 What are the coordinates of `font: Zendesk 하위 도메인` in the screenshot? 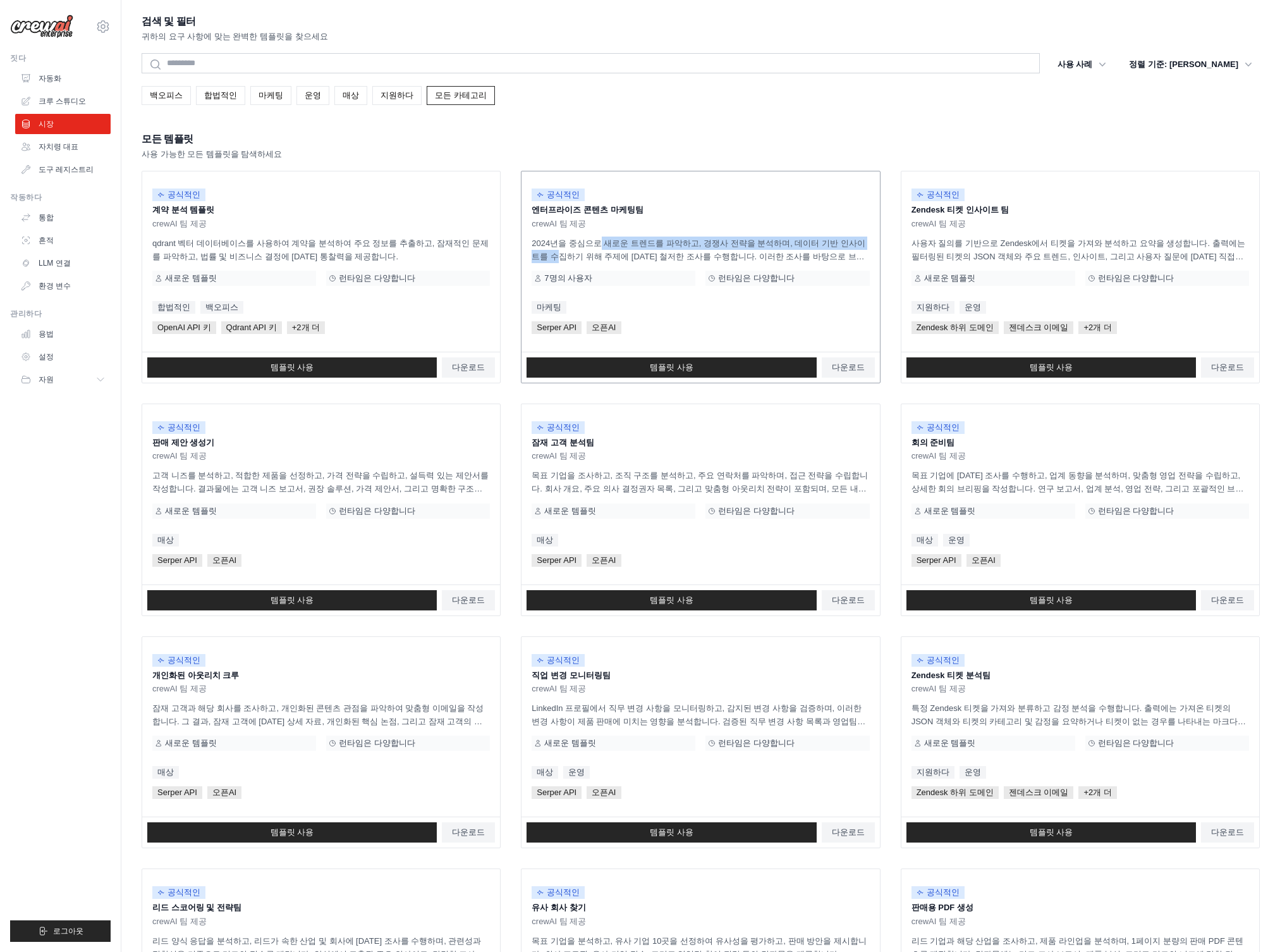 It's located at (955, 792).